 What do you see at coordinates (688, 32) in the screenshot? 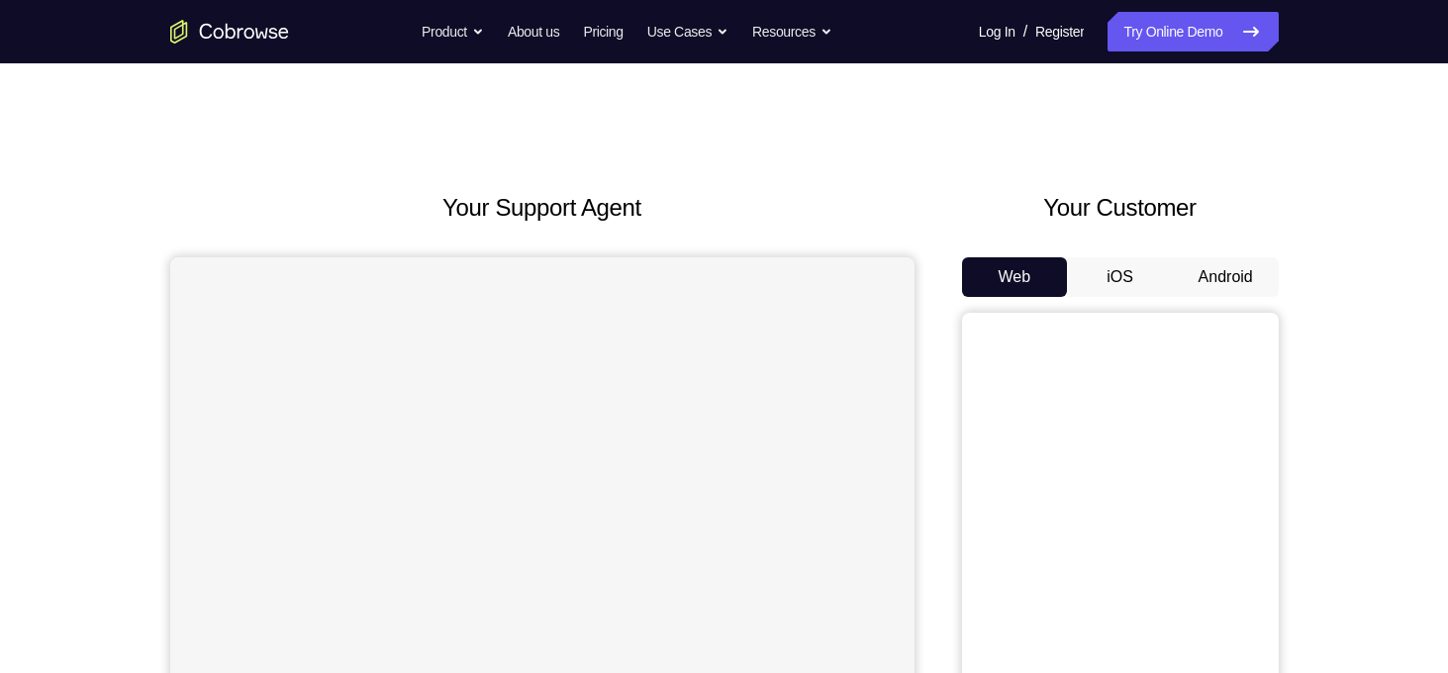
I see `button: Use Cases` at bounding box center [688, 32].